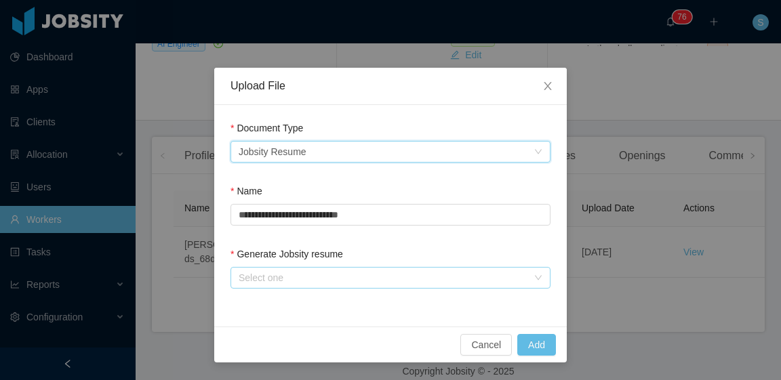 This screenshot has width=781, height=380. Describe the element at coordinates (287, 254) in the screenshot. I see `label: Generate Jobsity resume` at that location.